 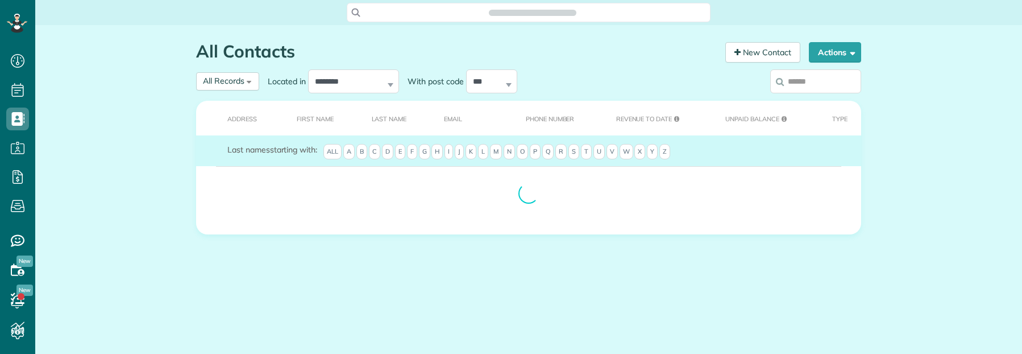 I want to click on th: Unpaid Balance, so click(x=760, y=118).